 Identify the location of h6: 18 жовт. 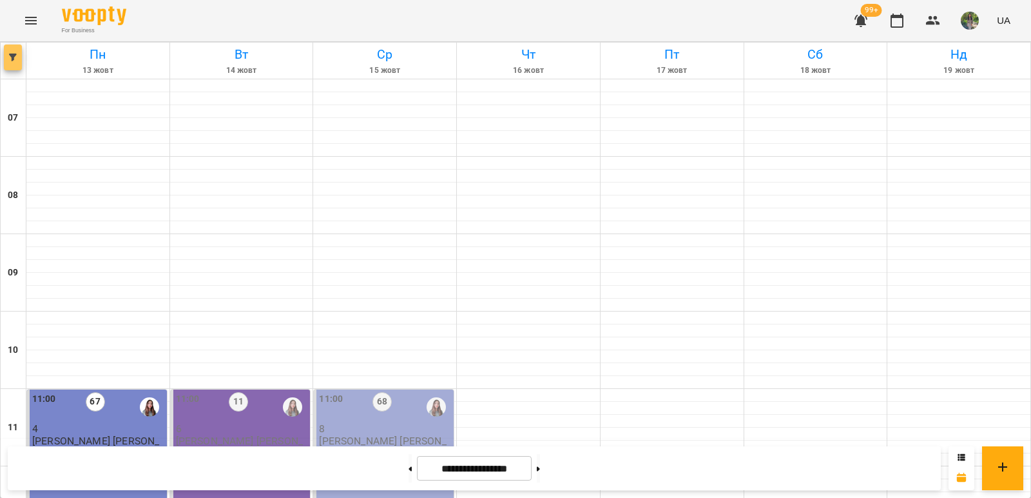
(816, 70).